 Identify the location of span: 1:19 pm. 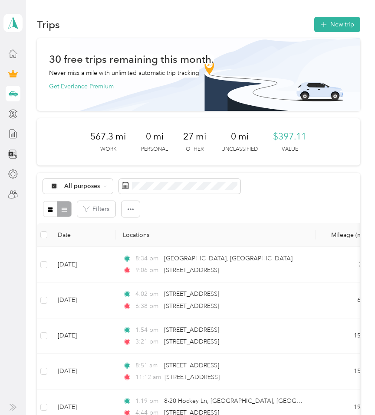
(147, 401).